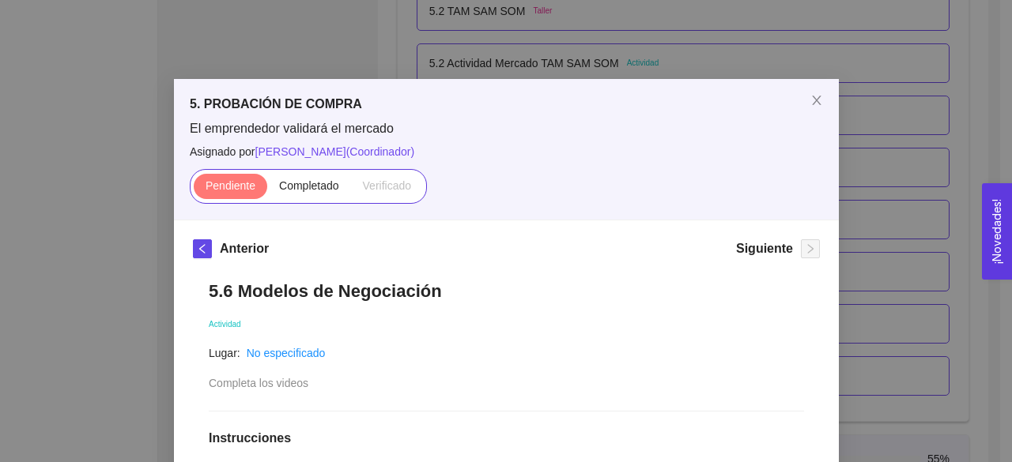 This screenshot has width=1012, height=462. Describe the element at coordinates (386, 186) in the screenshot. I see `span: Verificado` at that location.